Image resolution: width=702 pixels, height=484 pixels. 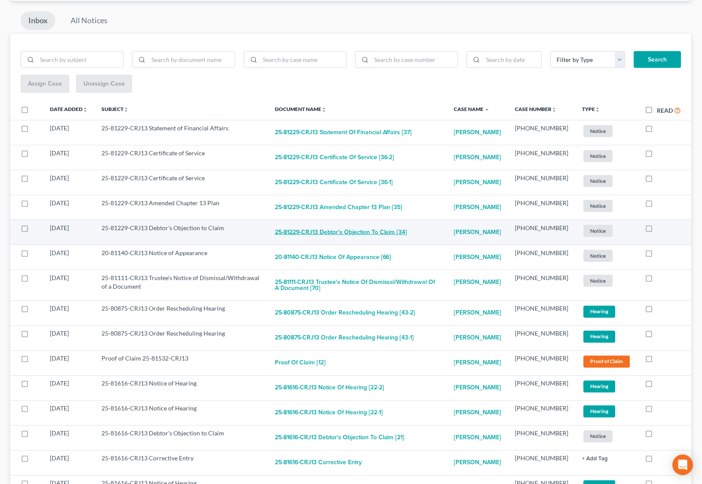 I want to click on input: Search by document name, so click(x=191, y=60).